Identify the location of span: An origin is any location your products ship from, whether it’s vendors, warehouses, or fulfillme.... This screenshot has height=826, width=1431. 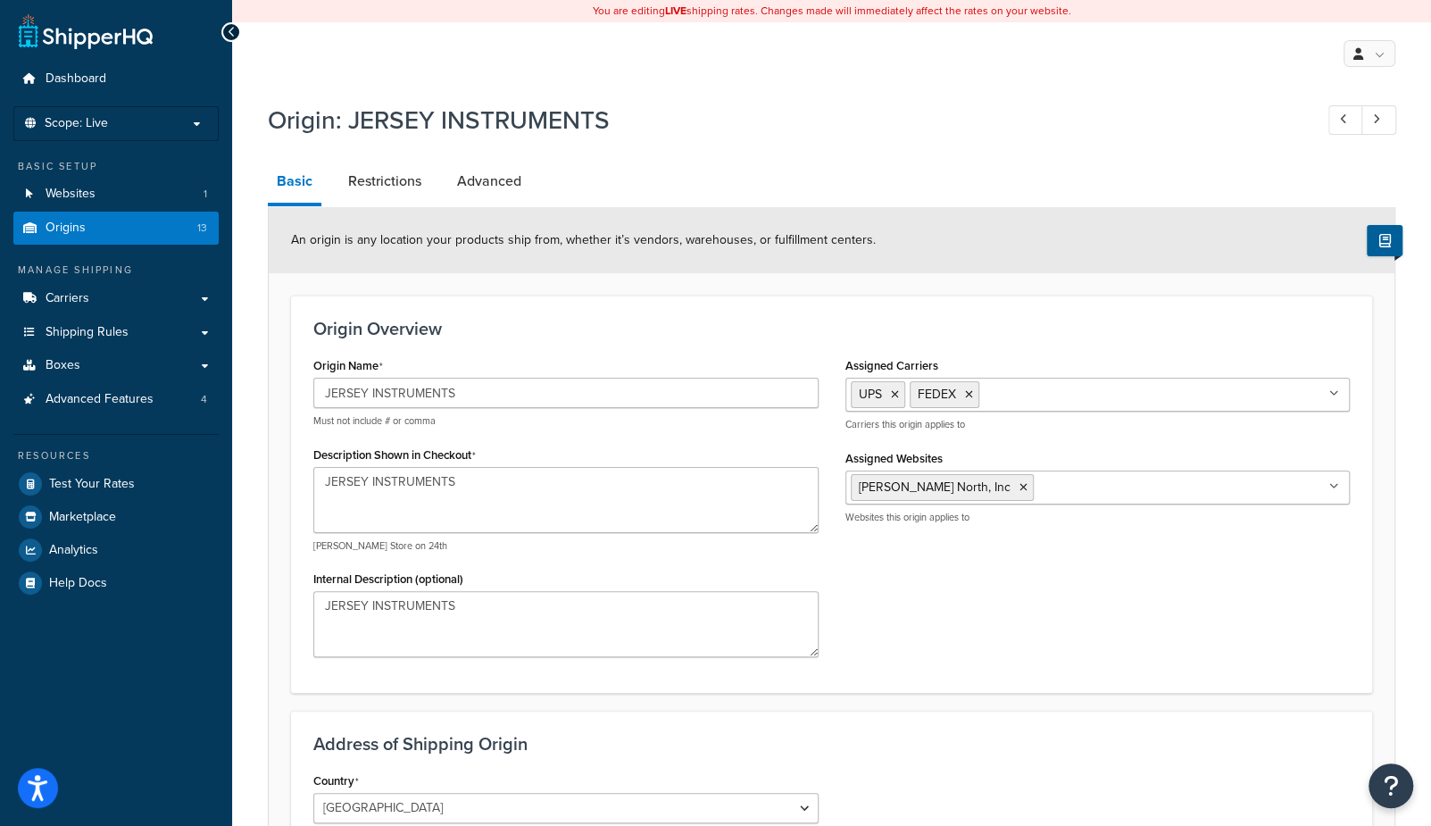
(583, 239).